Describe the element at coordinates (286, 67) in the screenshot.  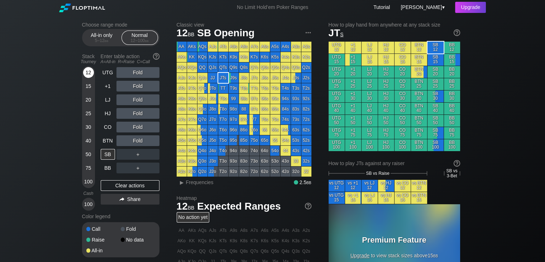
I see `div: Q4s` at that location.